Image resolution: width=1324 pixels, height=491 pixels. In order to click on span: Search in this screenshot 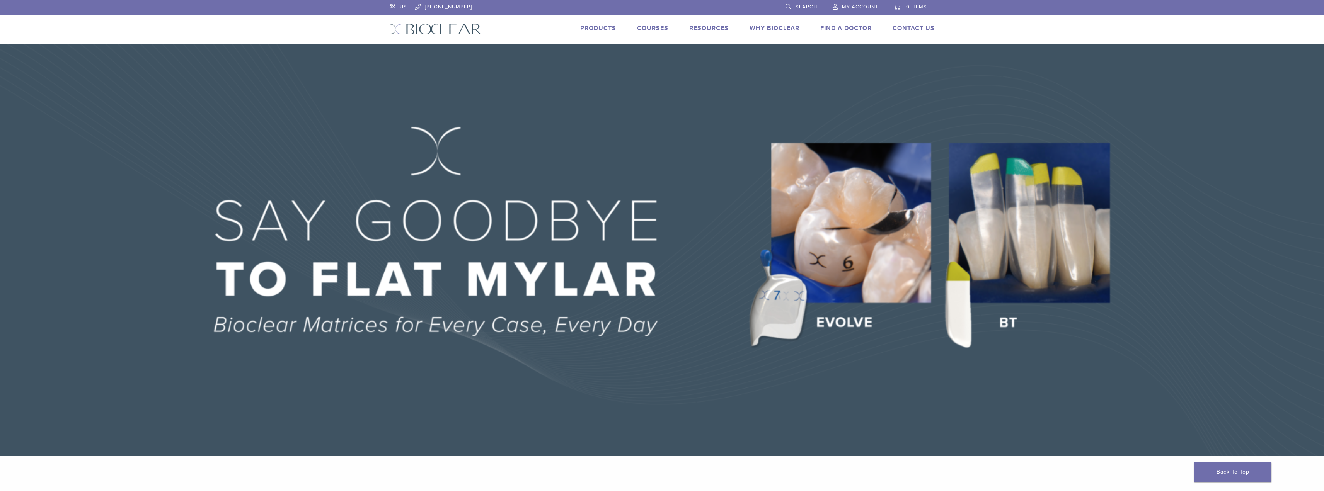, I will do `click(806, 7)`.